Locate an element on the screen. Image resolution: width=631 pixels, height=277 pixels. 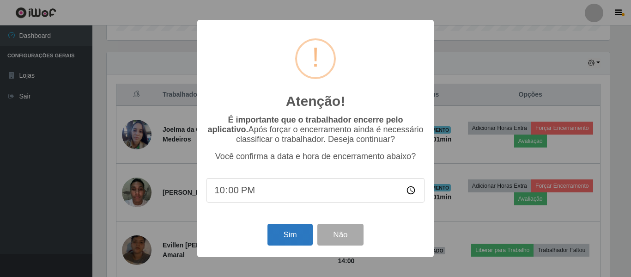
b: É importante que o trabalhador encerre pelo aplicativo. is located at coordinates (305, 124).